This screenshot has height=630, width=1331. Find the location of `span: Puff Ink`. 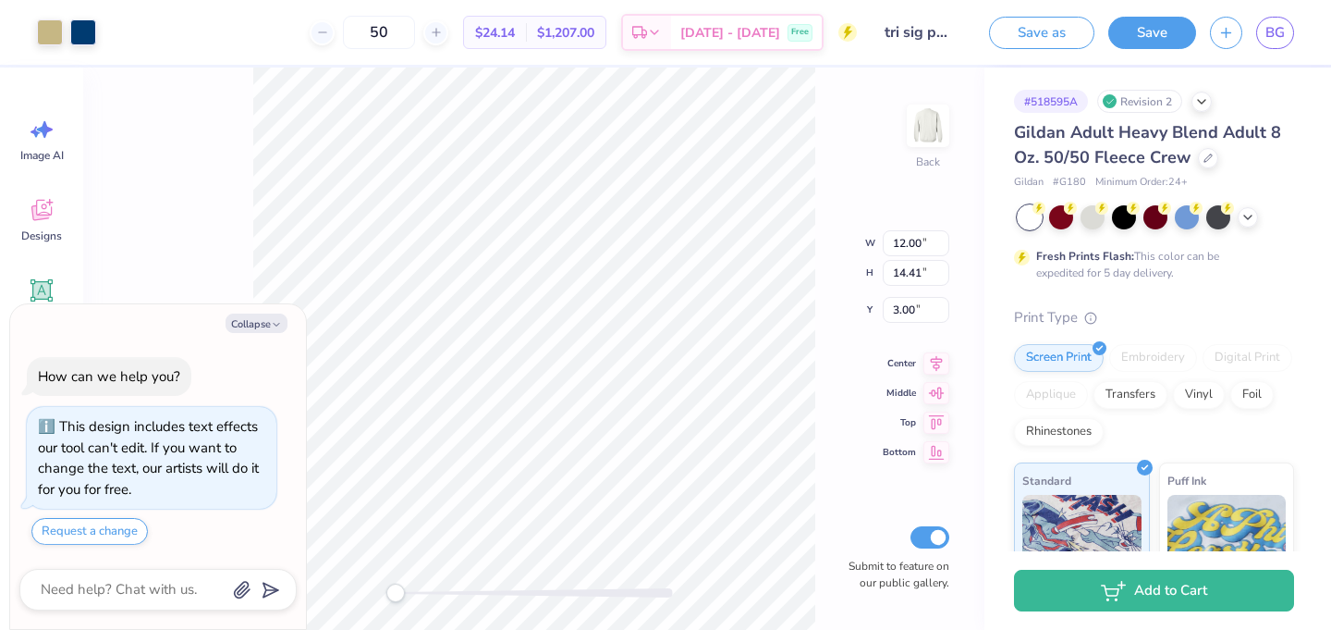

span: Puff Ink is located at coordinates (1187, 480).